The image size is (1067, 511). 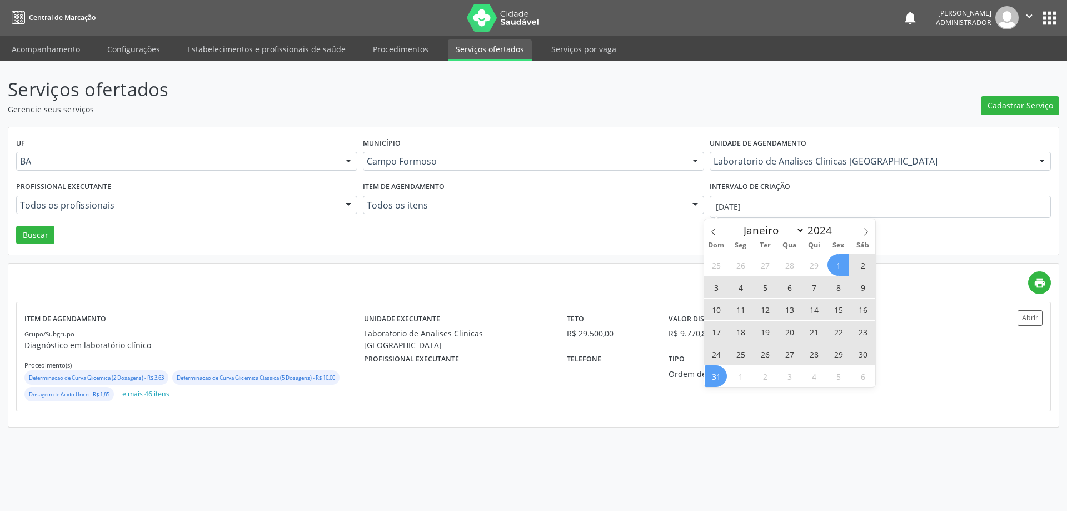 I want to click on p: Diagnóstico em laboratório clínico, so click(x=194, y=345).